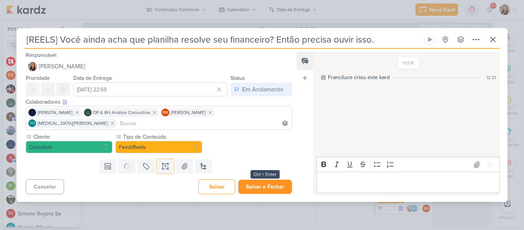 The width and height of the screenshot is (524, 230). What do you see at coordinates (32, 124) in the screenshot?
I see `p: YO` at bounding box center [32, 124].